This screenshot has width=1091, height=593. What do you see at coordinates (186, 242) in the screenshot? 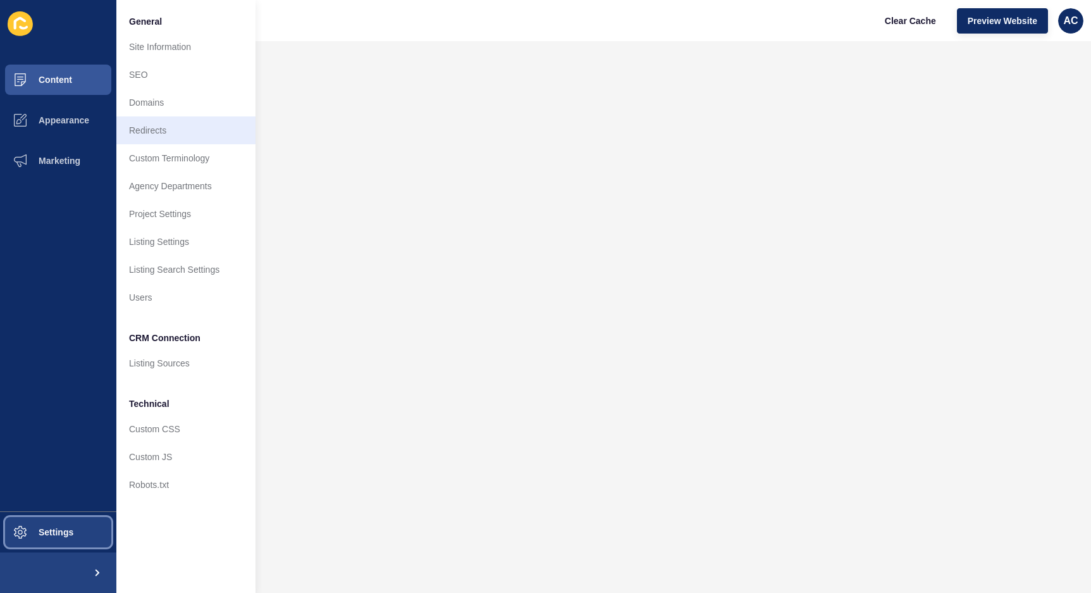
I see `a: Listing Settings` at bounding box center [186, 242].